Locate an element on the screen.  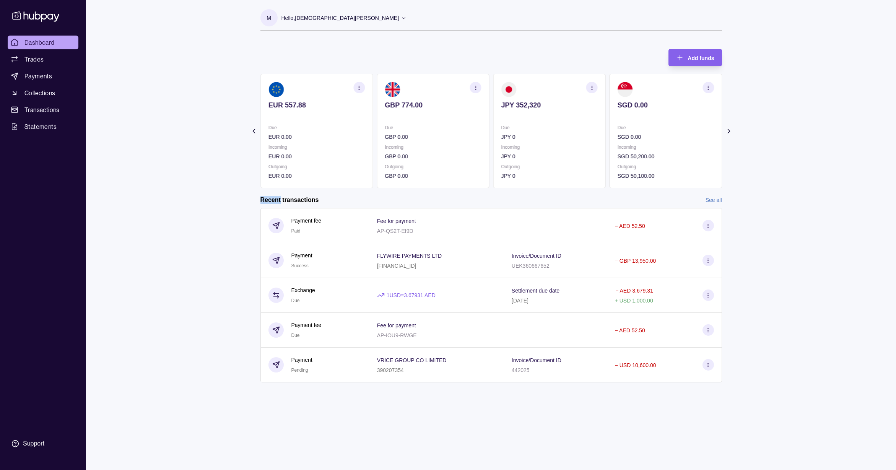
p: JPY 352,320 is located at coordinates (549, 105).